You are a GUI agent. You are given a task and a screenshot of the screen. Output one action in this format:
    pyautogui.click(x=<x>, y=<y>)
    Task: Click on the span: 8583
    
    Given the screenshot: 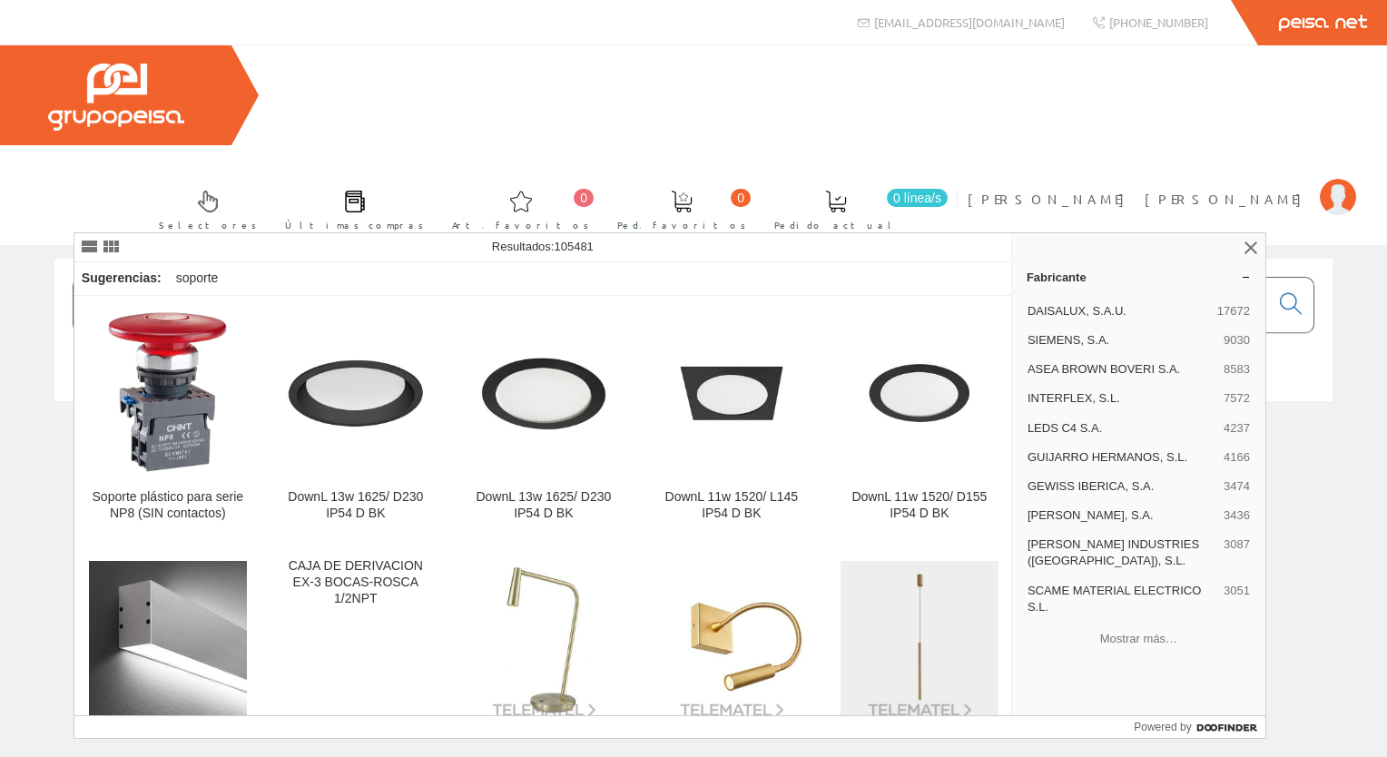 What is the action you would take?
    pyautogui.click(x=1236, y=369)
    